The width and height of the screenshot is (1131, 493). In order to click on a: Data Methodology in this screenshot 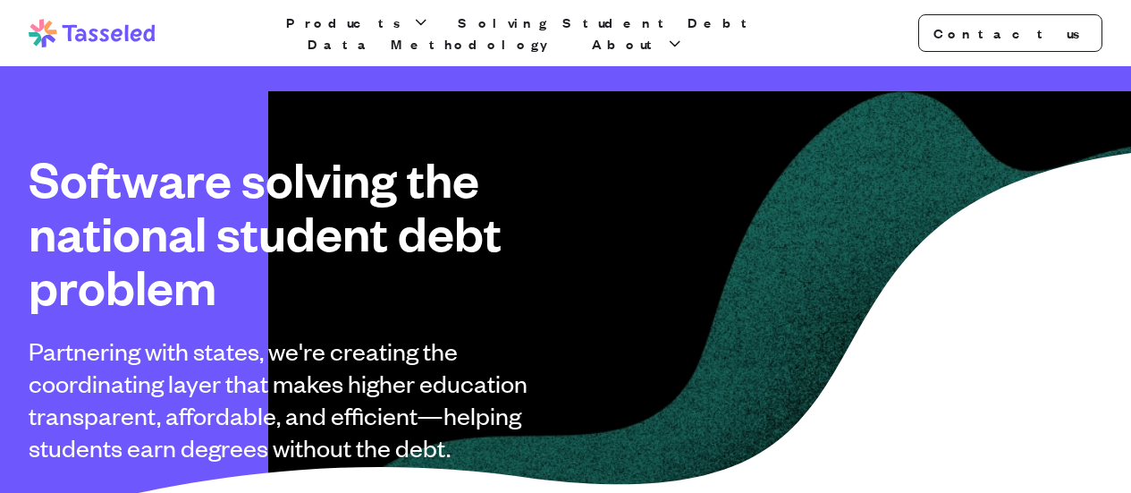, I will do `click(436, 44)`.